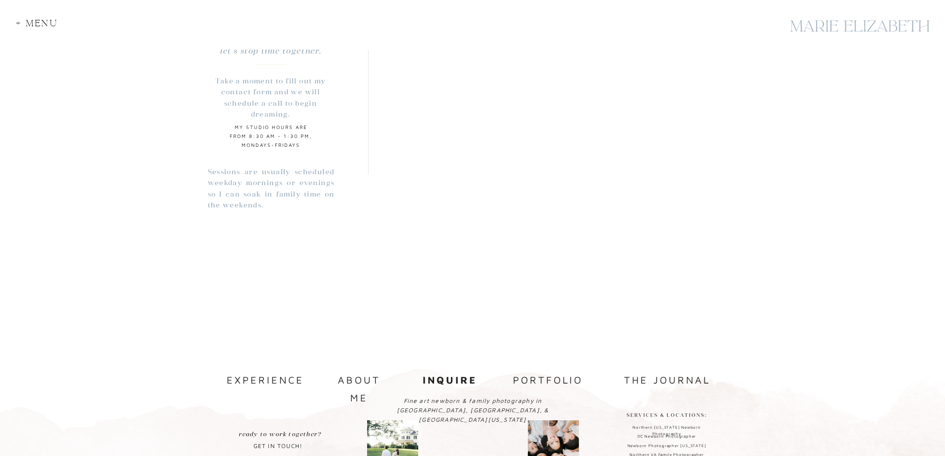 This screenshot has height=456, width=945. Describe the element at coordinates (278, 441) in the screenshot. I see `p: get in touch!` at that location.